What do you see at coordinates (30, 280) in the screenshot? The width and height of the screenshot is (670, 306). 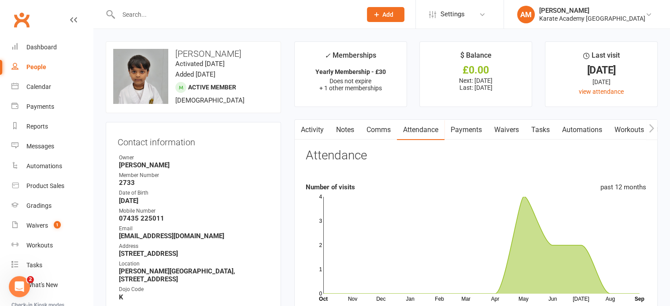 I see `span: 2` at bounding box center [30, 280].